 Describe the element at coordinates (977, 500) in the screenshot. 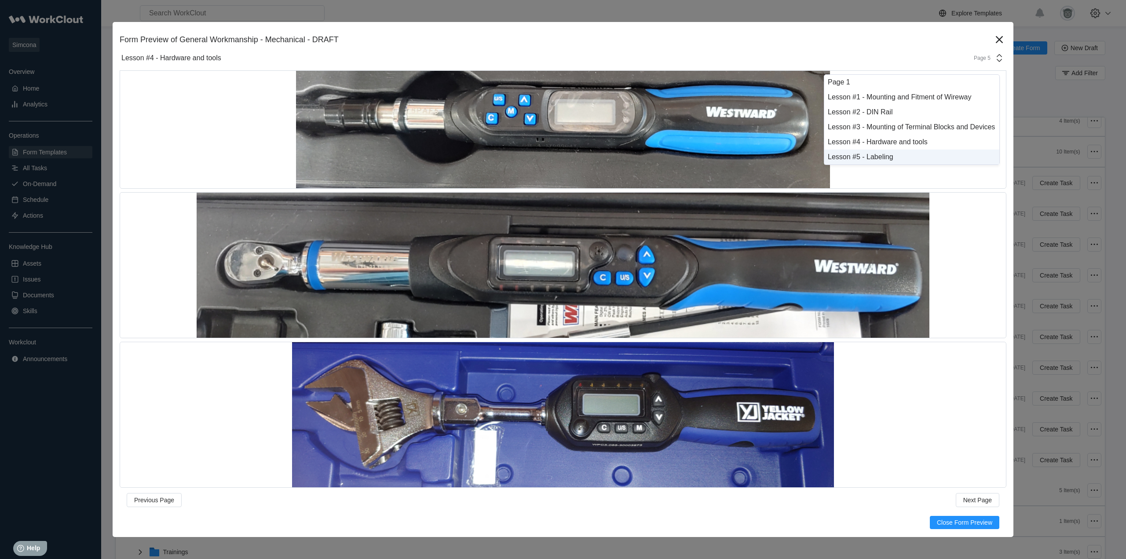

I see `button: Next Page` at that location.